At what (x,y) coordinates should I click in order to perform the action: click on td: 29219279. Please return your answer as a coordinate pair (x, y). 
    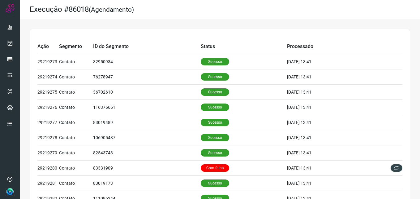
    Looking at the image, I should click on (48, 153).